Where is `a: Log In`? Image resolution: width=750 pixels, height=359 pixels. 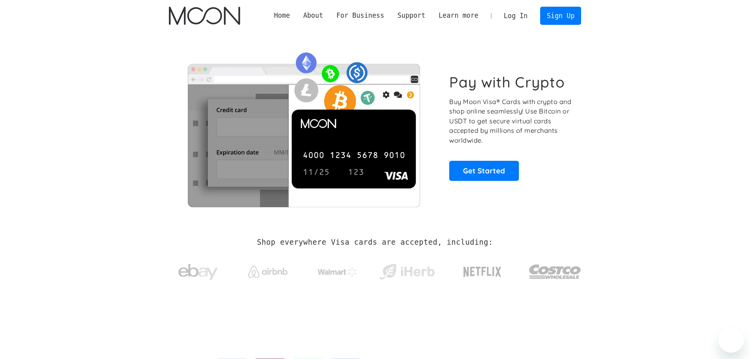 a: Log In is located at coordinates (516, 16).